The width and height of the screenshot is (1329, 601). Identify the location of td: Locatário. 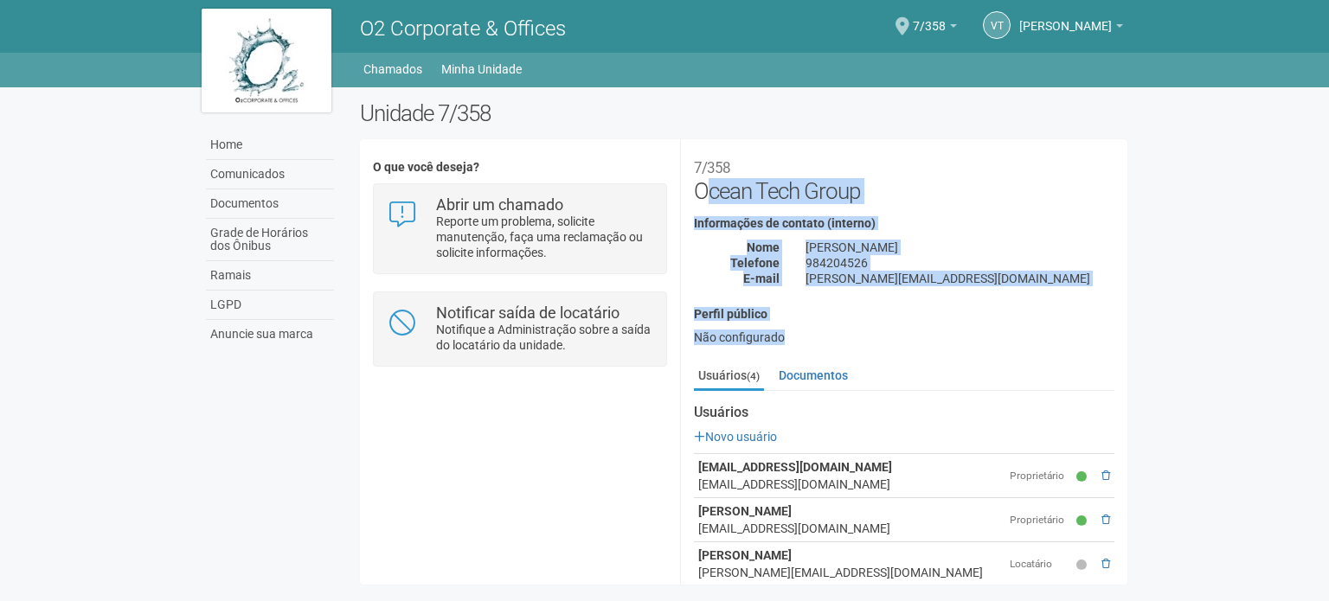
(1039, 564).